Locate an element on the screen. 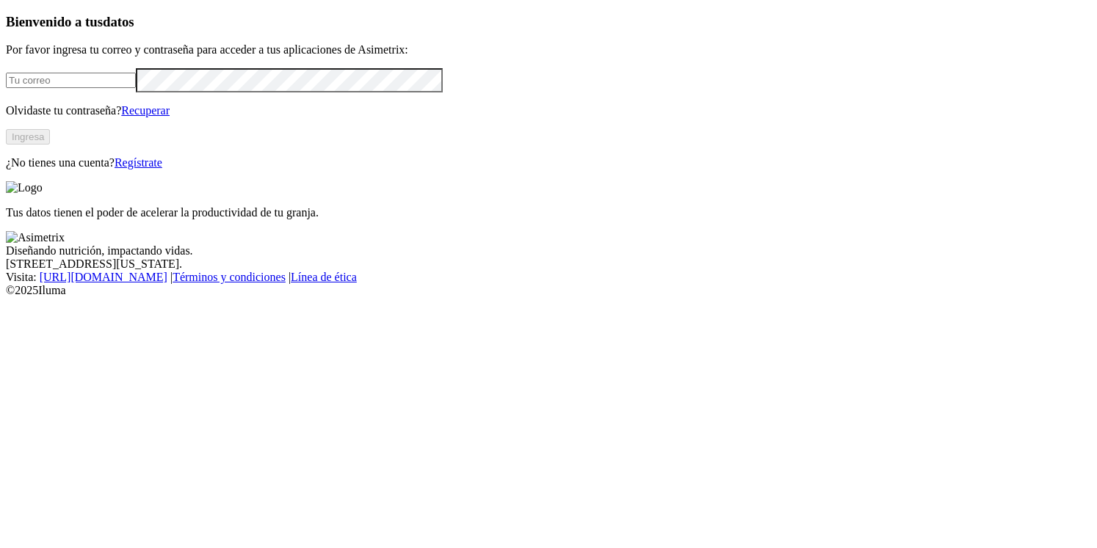 This screenshot has height=548, width=1097. p: ¿No tienes una cuenta? is located at coordinates (548, 163).